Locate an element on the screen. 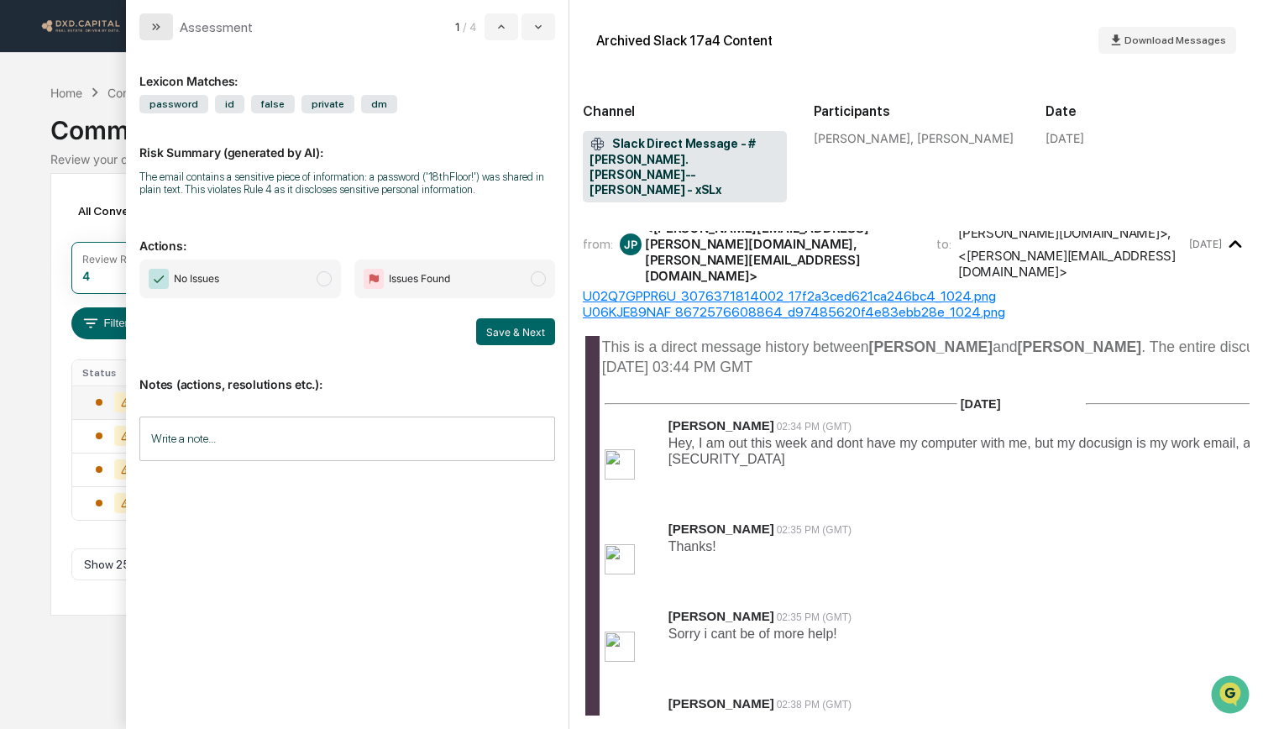  span: Data Lookup is located at coordinates (70, 251).